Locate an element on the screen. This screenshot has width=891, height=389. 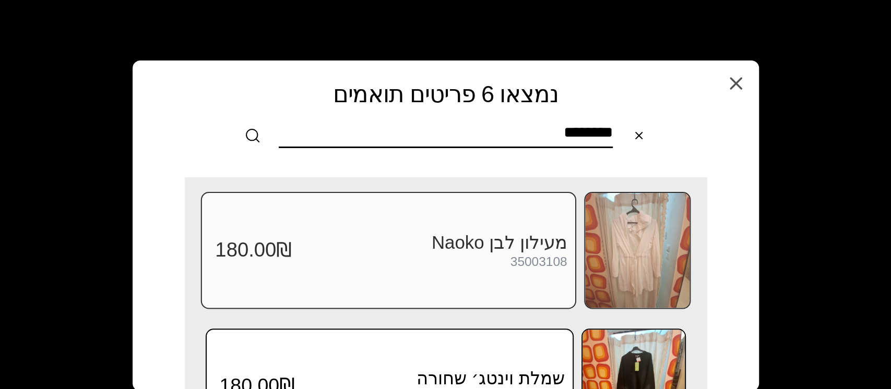
span: 180.00₪ is located at coordinates (254, 250).